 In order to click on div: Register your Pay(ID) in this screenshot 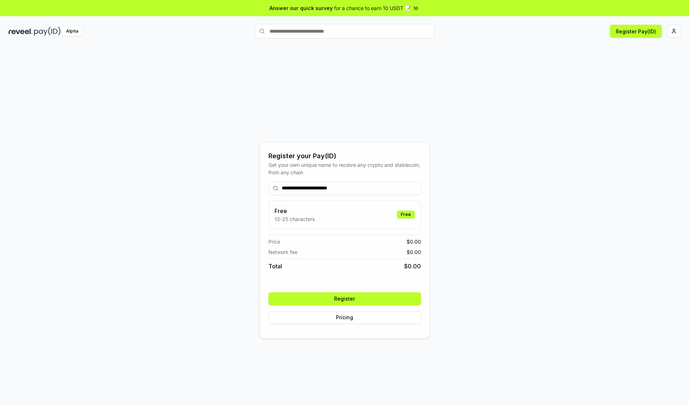, I will do `click(344, 156)`.